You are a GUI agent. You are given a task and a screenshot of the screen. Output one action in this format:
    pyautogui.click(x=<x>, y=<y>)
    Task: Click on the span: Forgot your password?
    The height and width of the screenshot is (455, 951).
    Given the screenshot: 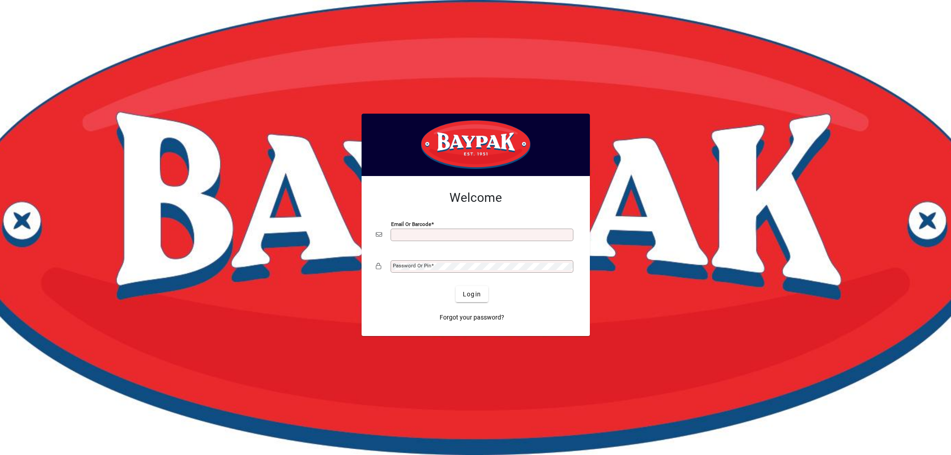 What is the action you would take?
    pyautogui.click(x=472, y=318)
    